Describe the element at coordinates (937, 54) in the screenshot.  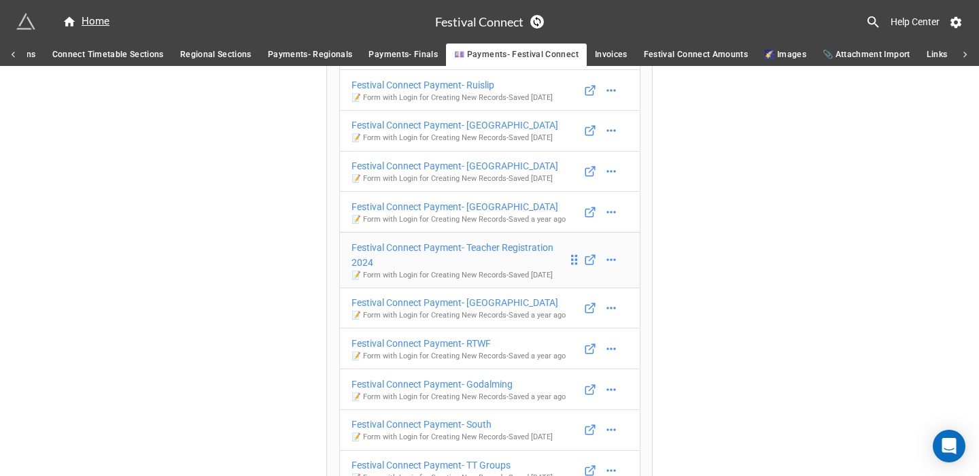
I see `span: Links` at that location.